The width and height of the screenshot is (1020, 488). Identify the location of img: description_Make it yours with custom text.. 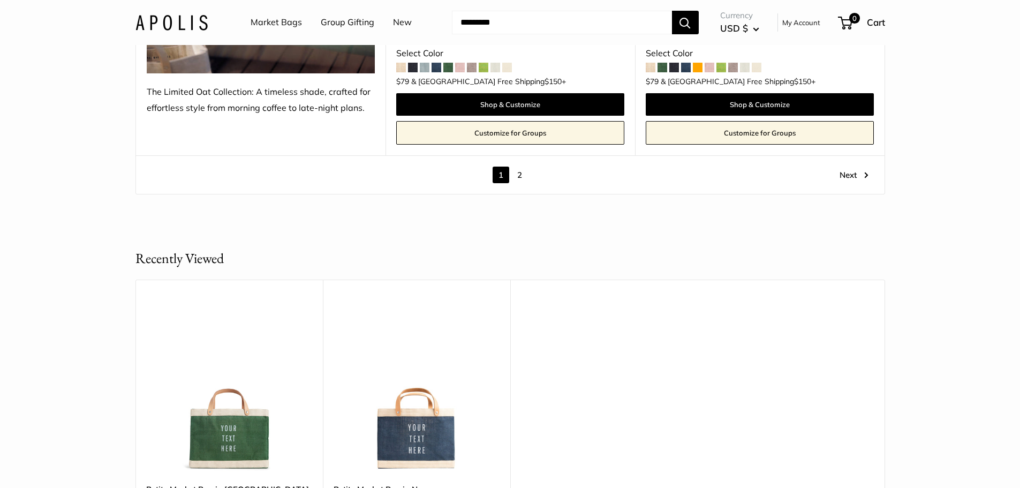
(417, 389).